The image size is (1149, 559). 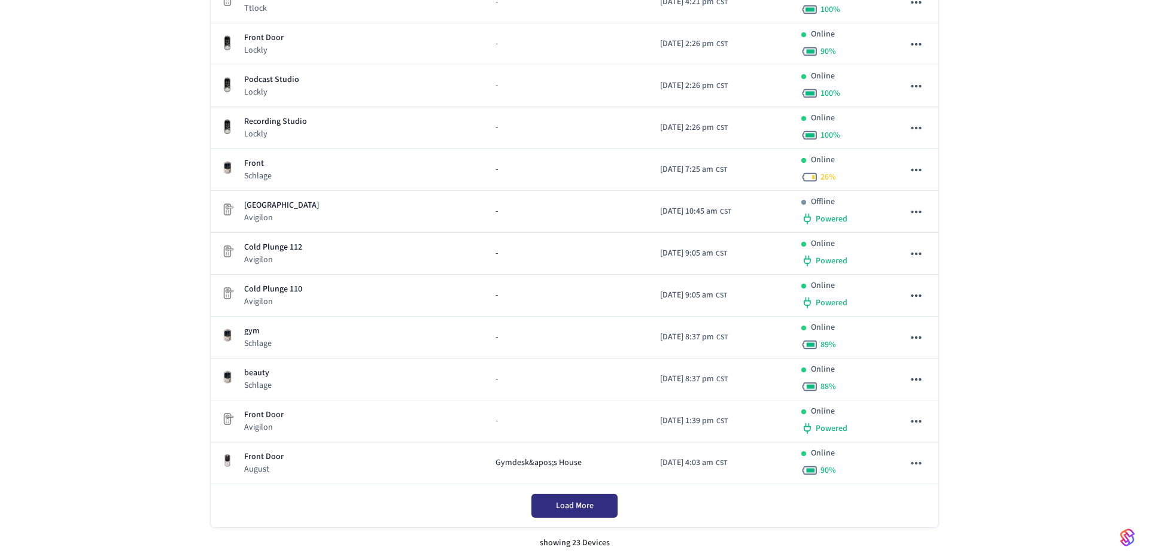 What do you see at coordinates (1127, 537) in the screenshot?
I see `img: SeamLogoGradient.69752ec5.svg` at bounding box center [1127, 537].